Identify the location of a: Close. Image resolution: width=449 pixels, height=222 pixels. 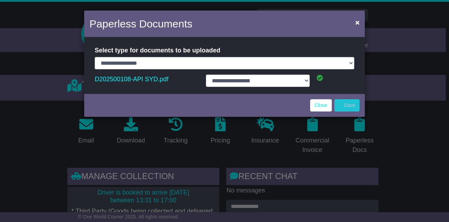
(321, 105).